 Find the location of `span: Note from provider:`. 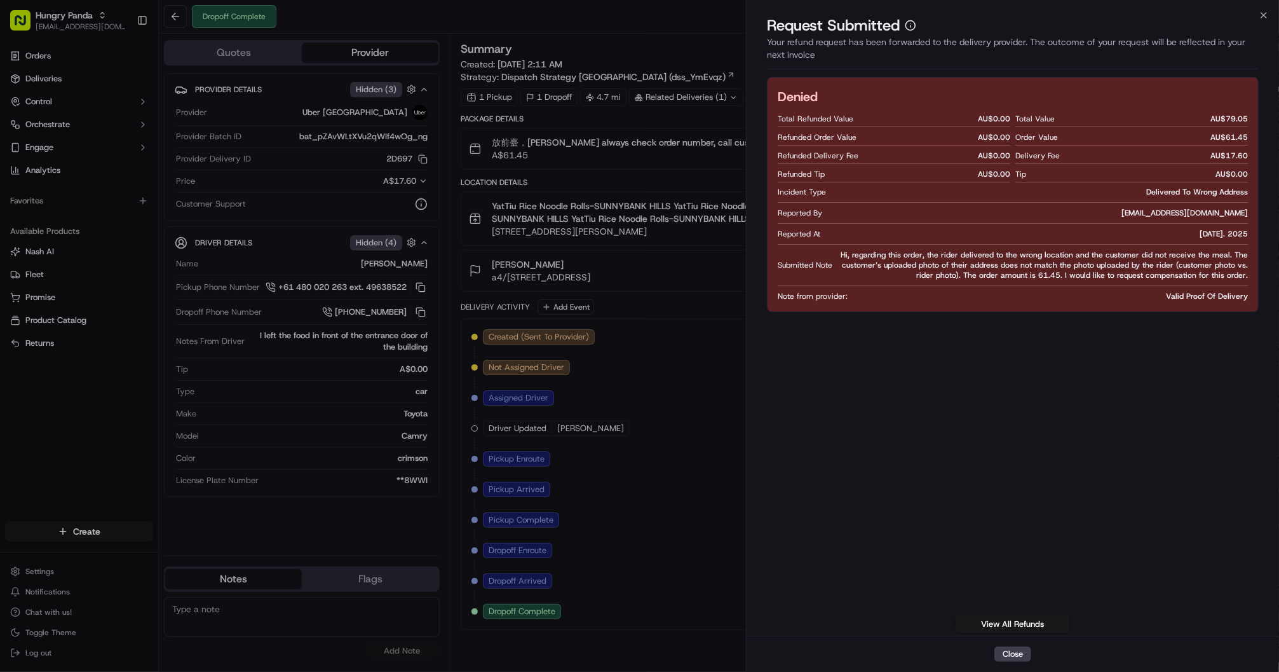

span: Note from provider: is located at coordinates (813, 296).